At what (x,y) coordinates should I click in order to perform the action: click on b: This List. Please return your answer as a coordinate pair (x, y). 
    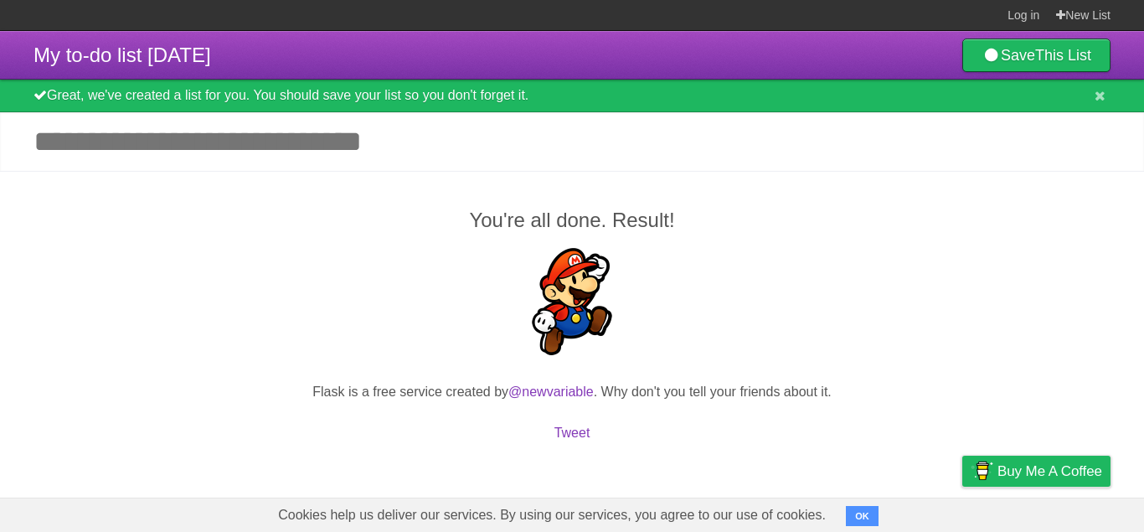
    Looking at the image, I should click on (1063, 55).